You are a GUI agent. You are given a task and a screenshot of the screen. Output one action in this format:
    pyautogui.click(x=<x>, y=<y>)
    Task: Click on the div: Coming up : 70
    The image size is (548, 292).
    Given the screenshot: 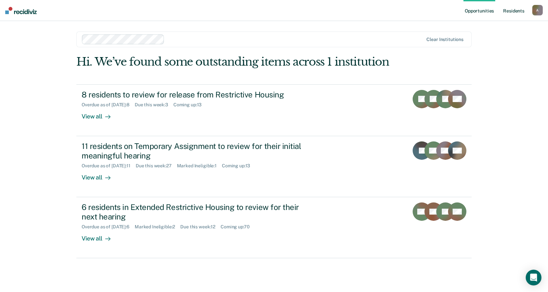 What is the action you would take?
    pyautogui.click(x=238, y=226)
    